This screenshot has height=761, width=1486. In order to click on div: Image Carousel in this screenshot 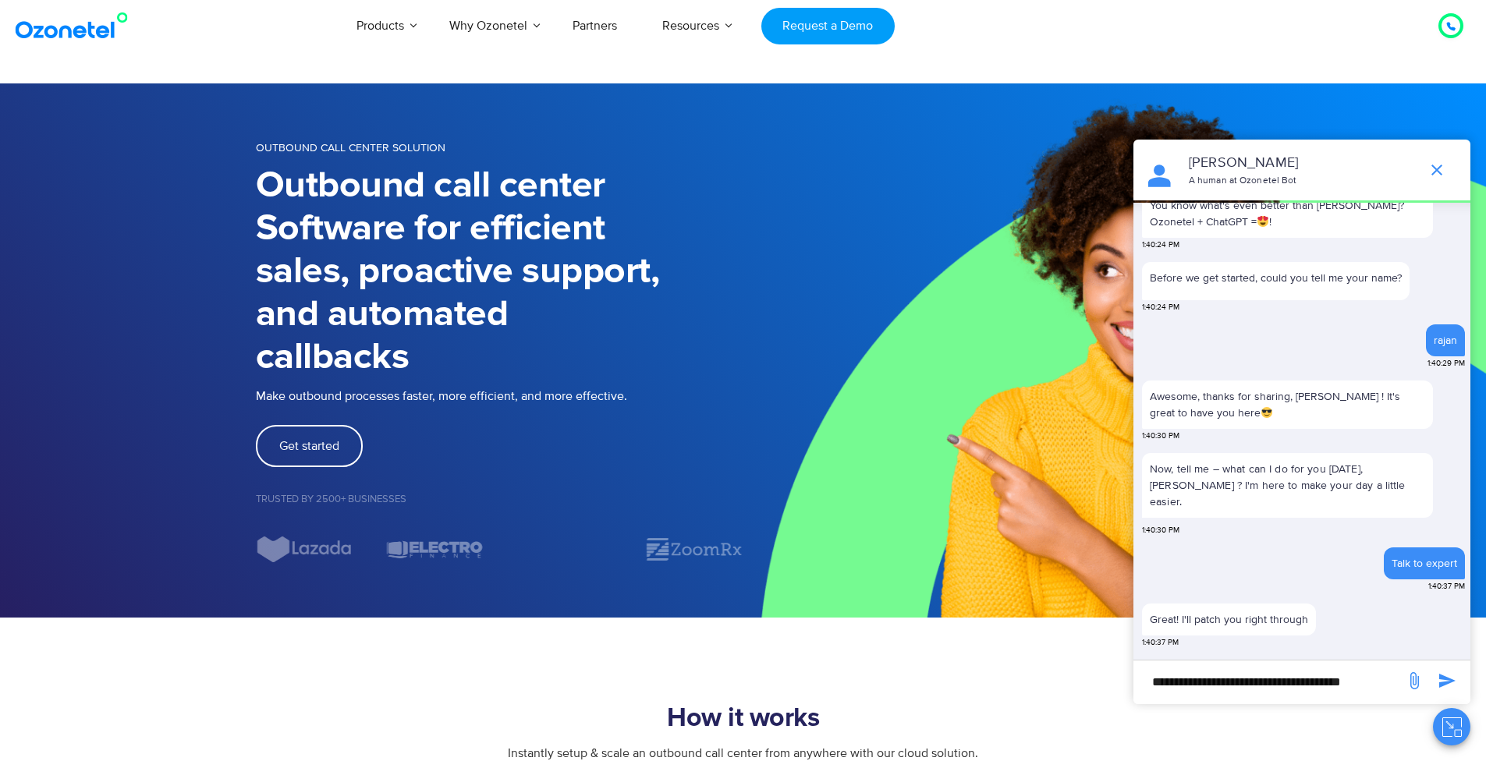, I will do `click(499, 549)`.